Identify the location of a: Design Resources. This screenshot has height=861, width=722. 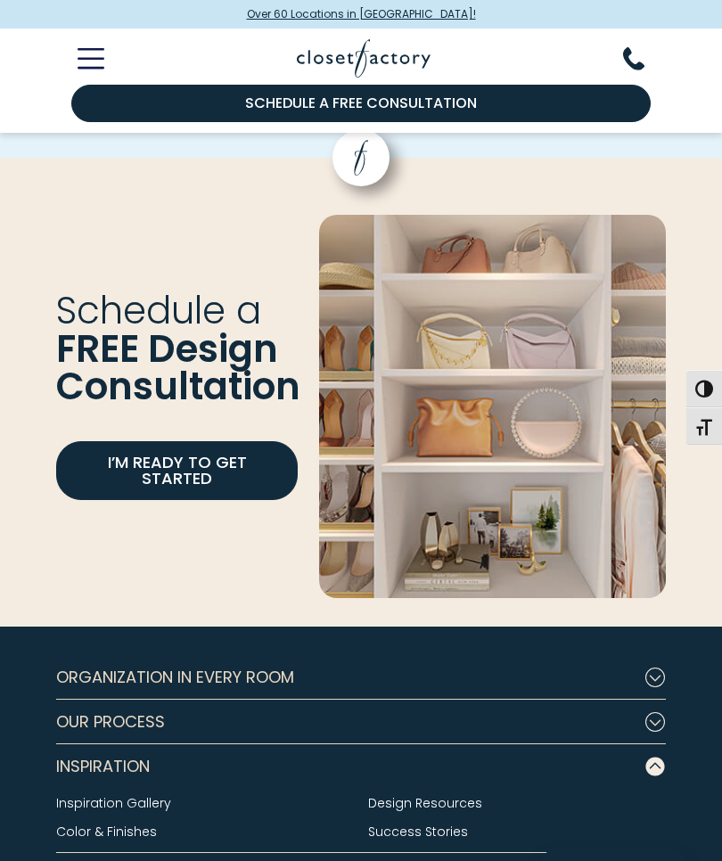
(425, 803).